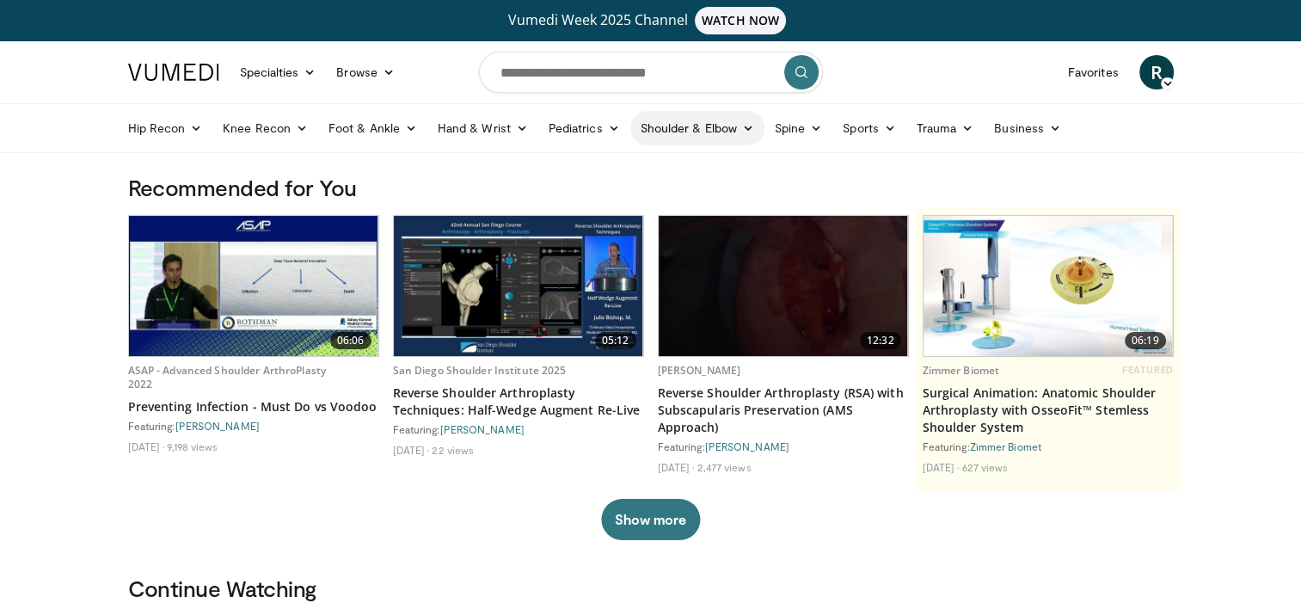 This screenshot has height=609, width=1301. What do you see at coordinates (1157, 72) in the screenshot?
I see `a: R` at bounding box center [1157, 72].